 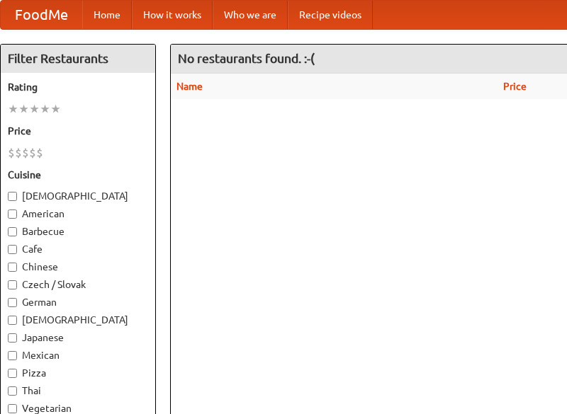 I want to click on label: Cafe, so click(x=78, y=249).